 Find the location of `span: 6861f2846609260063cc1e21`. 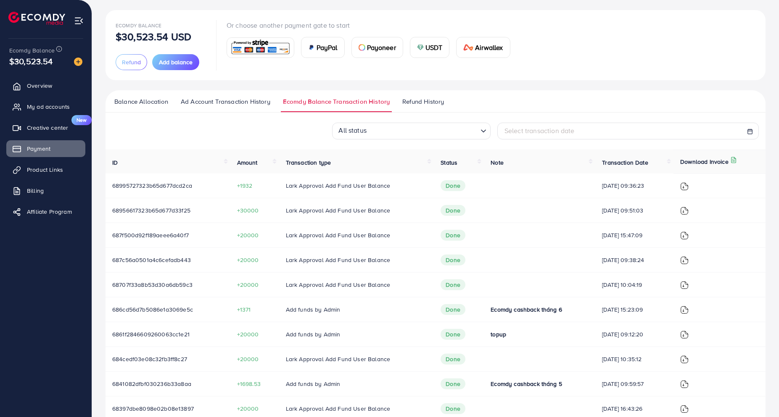

span: 6861f2846609260063cc1e21 is located at coordinates (151, 334).